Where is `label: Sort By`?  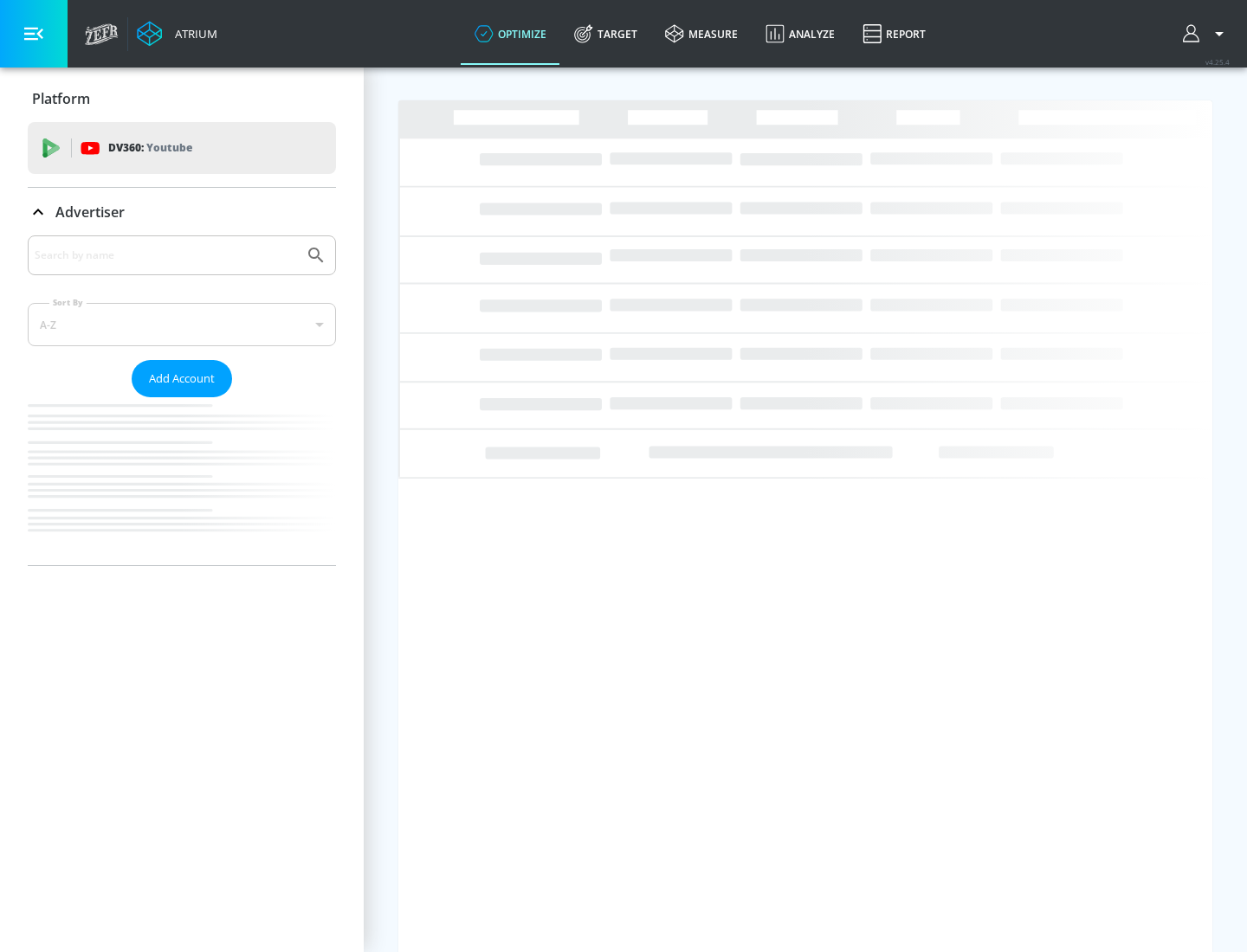
label: Sort By is located at coordinates (67, 302).